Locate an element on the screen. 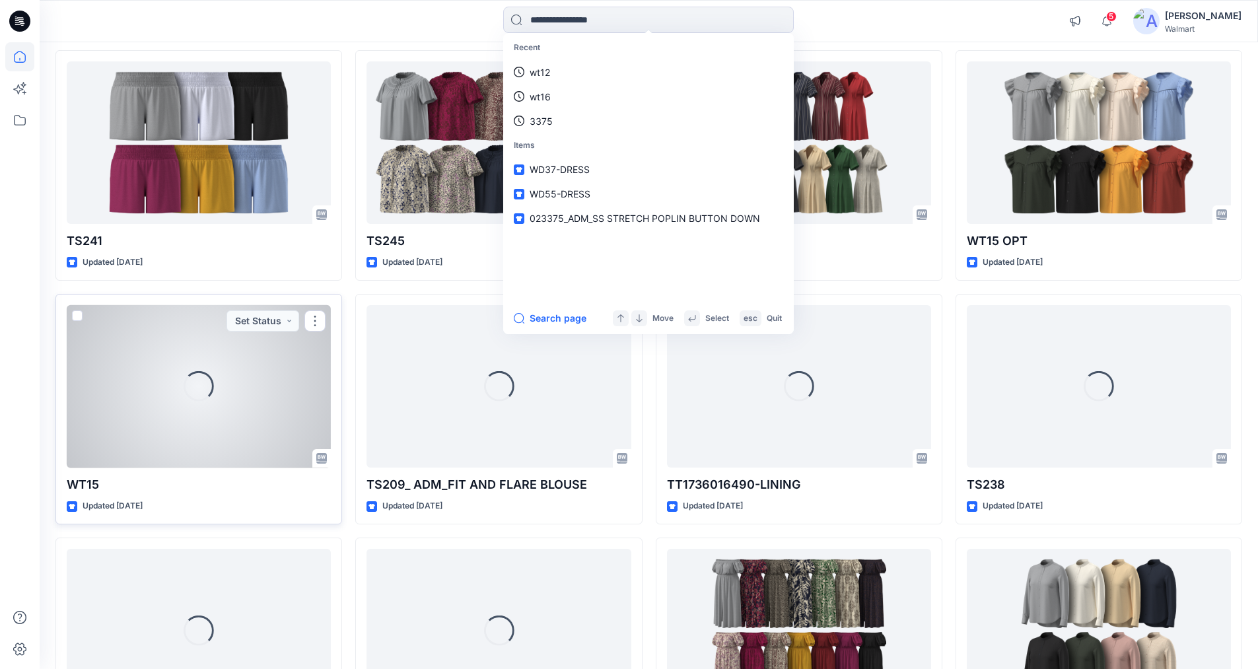  a: TS241 is located at coordinates (199, 143).